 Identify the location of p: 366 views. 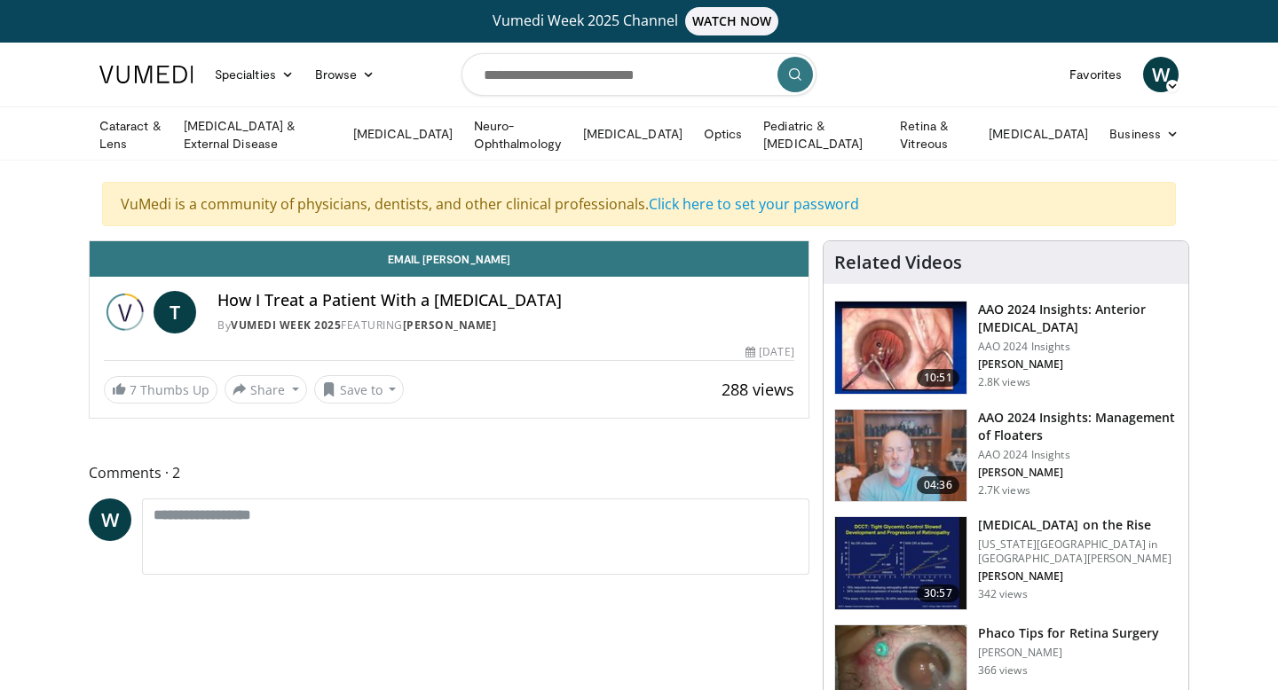
(1003, 671).